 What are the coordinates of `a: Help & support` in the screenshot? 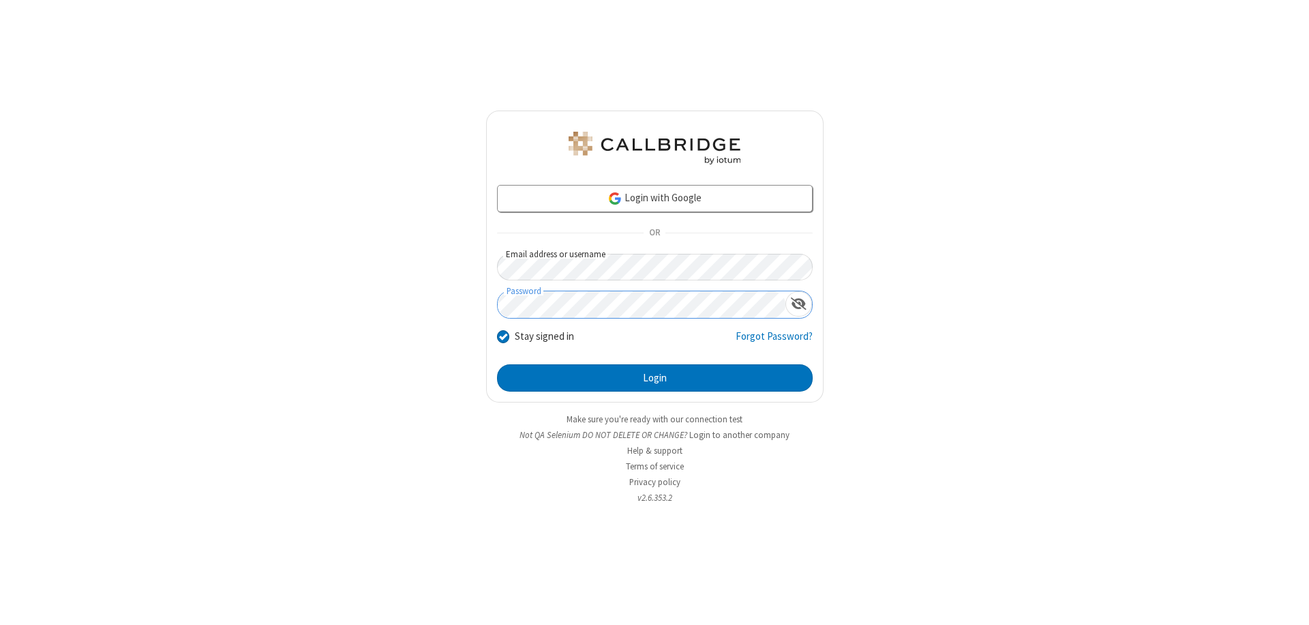 It's located at (655, 450).